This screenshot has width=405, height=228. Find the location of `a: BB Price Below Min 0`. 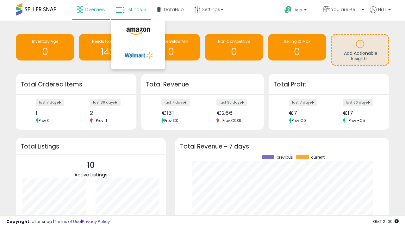

a: BB Price Below Min 0 is located at coordinates (171, 47).